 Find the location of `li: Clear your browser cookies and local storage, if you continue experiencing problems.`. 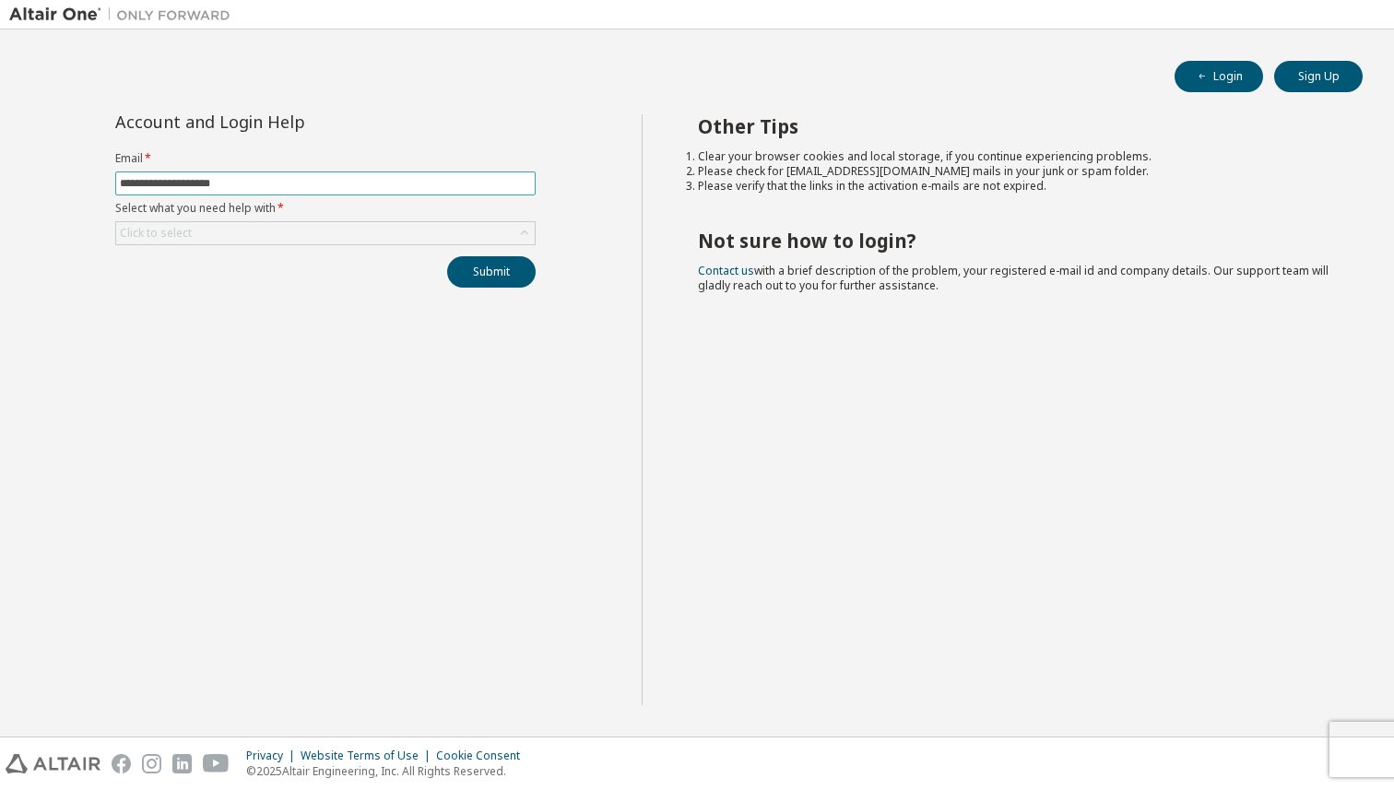

li: Clear your browser cookies and local storage, if you continue experiencing problems. is located at coordinates (1014, 157).